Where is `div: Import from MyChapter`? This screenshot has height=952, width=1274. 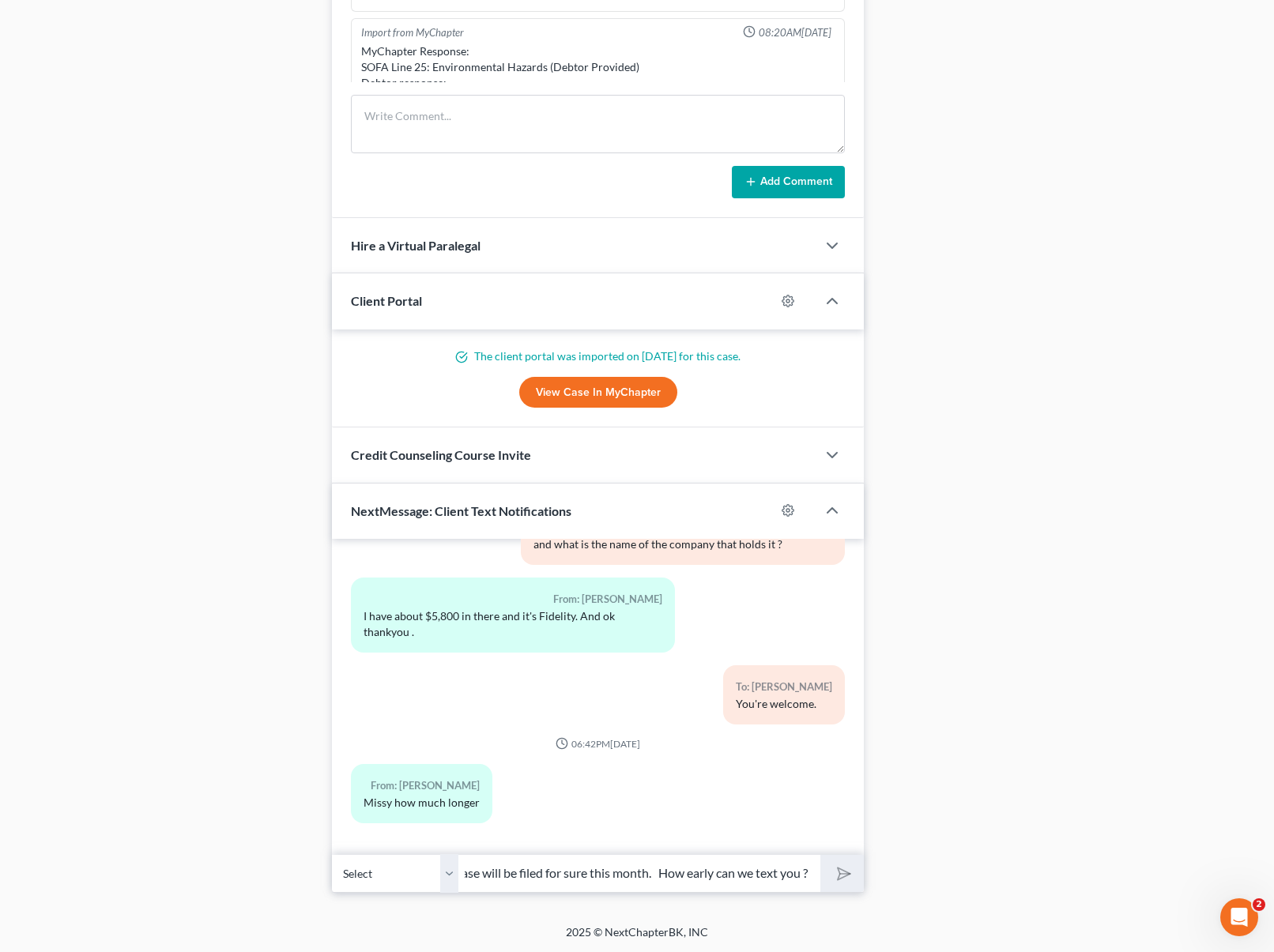 div: Import from MyChapter is located at coordinates (412, 32).